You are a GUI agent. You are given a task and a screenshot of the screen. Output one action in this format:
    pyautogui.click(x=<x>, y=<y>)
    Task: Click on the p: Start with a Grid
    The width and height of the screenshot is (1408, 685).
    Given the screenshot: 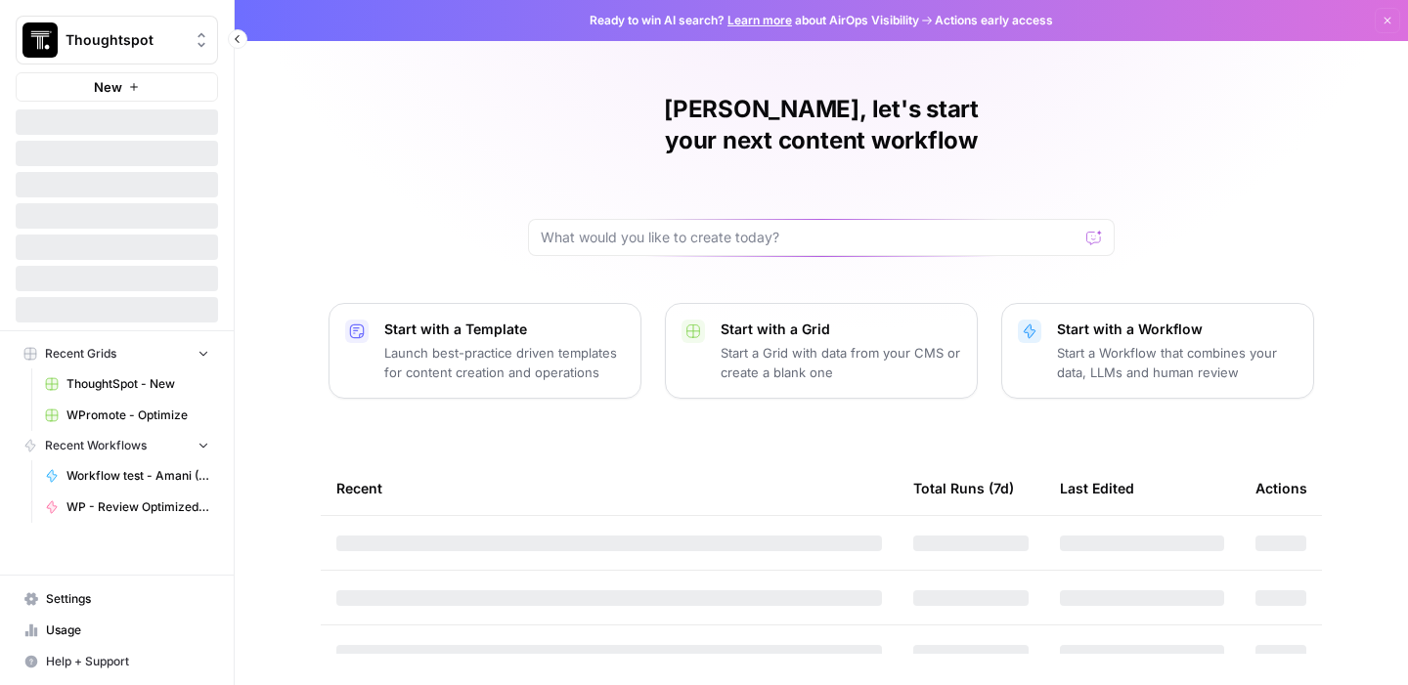 What is the action you would take?
    pyautogui.click(x=841, y=329)
    